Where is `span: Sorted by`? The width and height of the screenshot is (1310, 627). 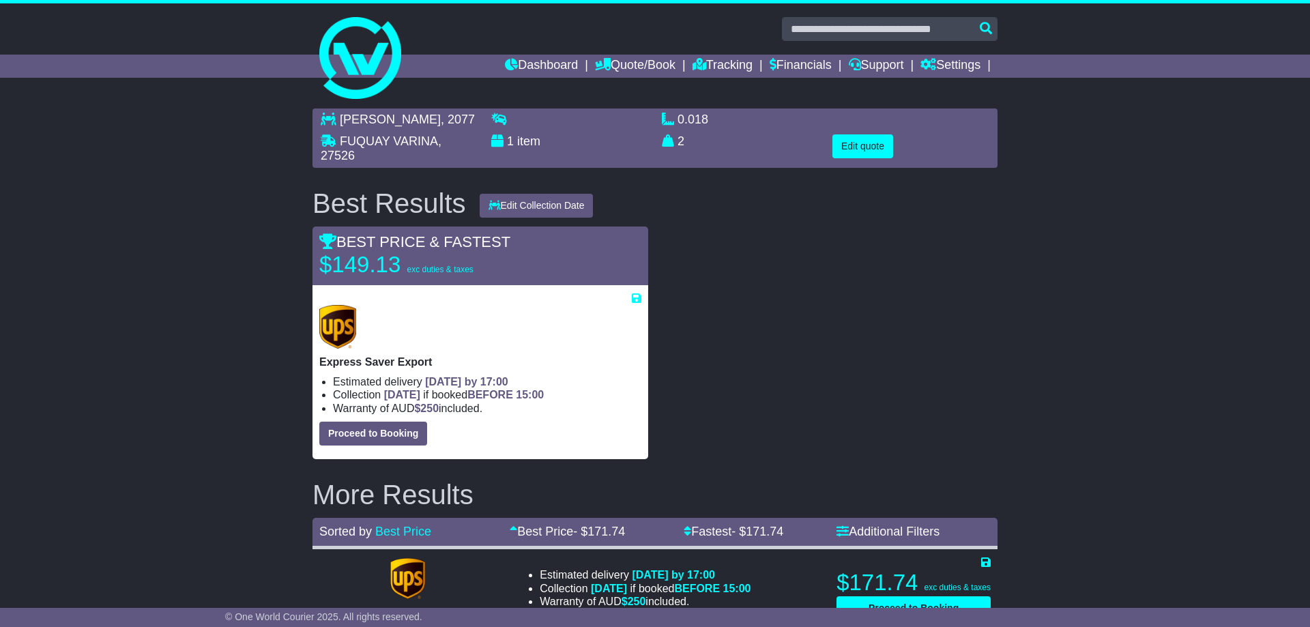 span: Sorted by is located at coordinates (345, 531).